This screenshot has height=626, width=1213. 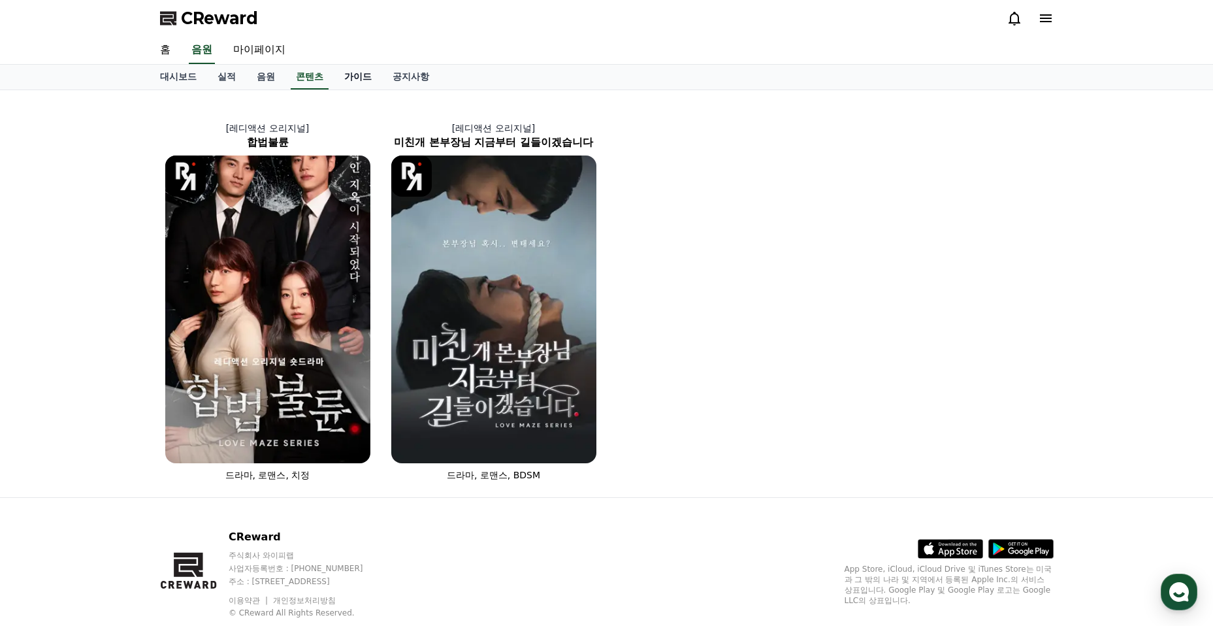 I want to click on h2: 미친개 본부장님 지금부터 길들이겠습니다, so click(x=494, y=142).